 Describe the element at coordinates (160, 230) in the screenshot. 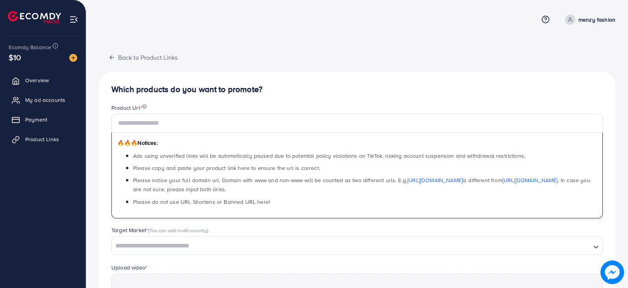

I see `label: Target Market` at that location.